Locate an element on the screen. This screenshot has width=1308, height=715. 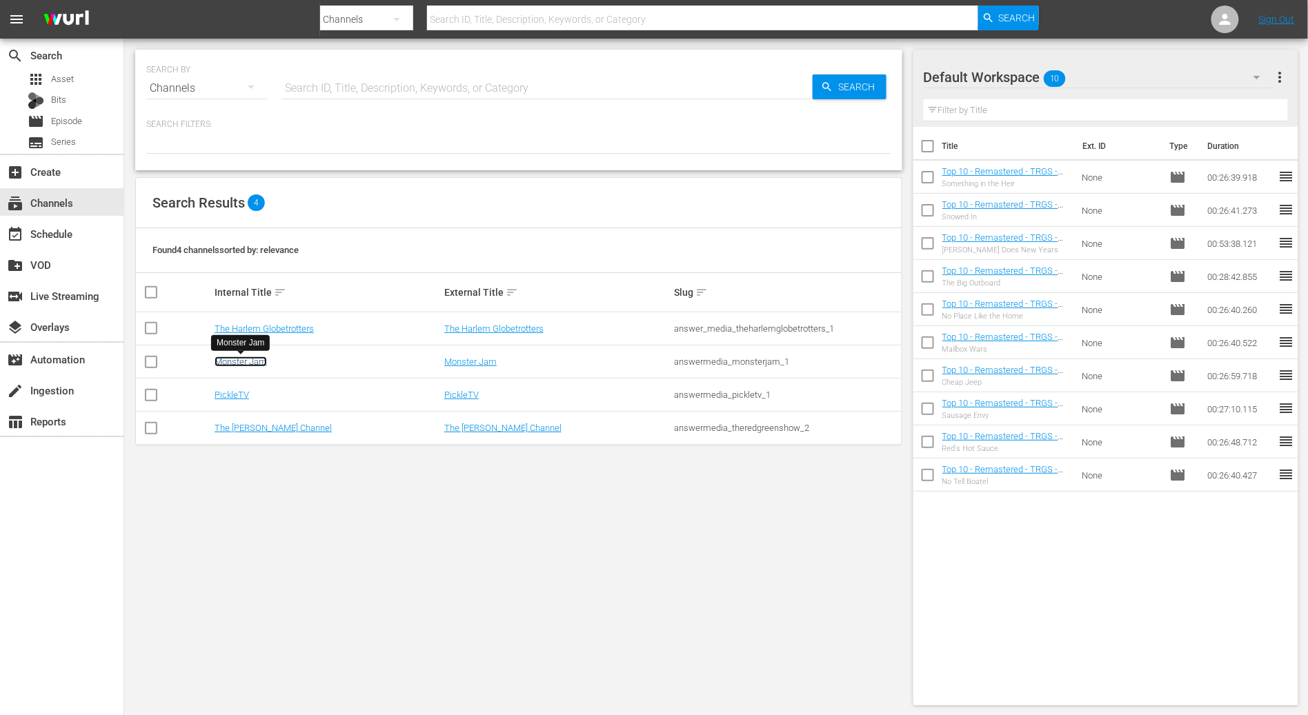
td: 00:26:48.712 is located at coordinates (1239, 442).